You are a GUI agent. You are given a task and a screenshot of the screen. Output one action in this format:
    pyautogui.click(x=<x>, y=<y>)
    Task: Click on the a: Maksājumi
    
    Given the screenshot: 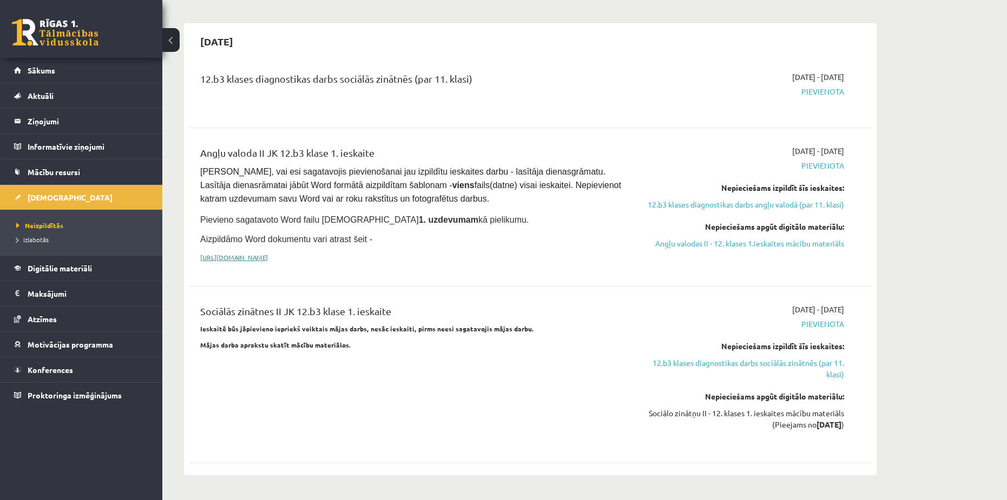 What is the action you would take?
    pyautogui.click(x=81, y=294)
    